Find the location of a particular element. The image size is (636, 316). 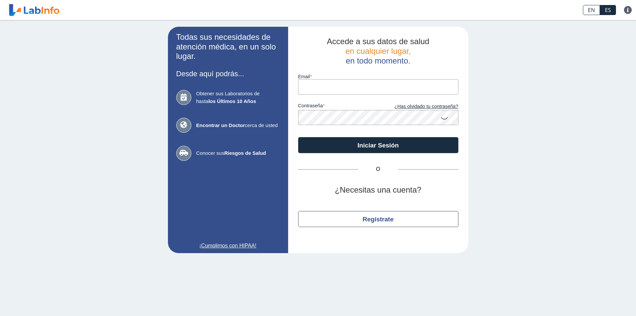

span: Conocer sus is located at coordinates (238, 153).